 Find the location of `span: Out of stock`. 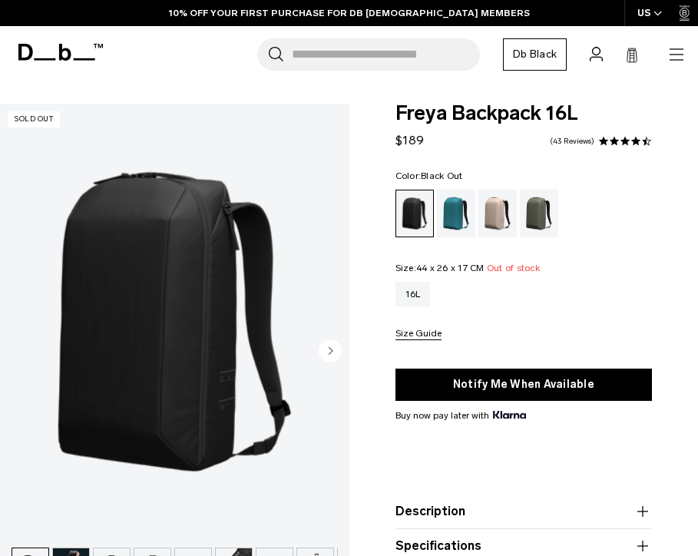

span: Out of stock is located at coordinates (513, 268).